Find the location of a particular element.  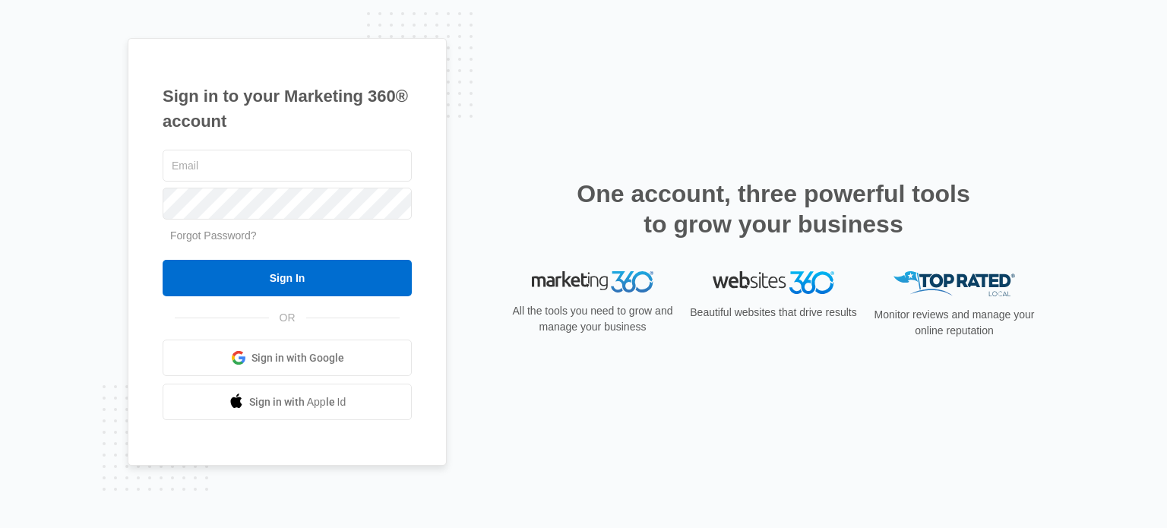

img: Top Rated Local is located at coordinates (954, 283).